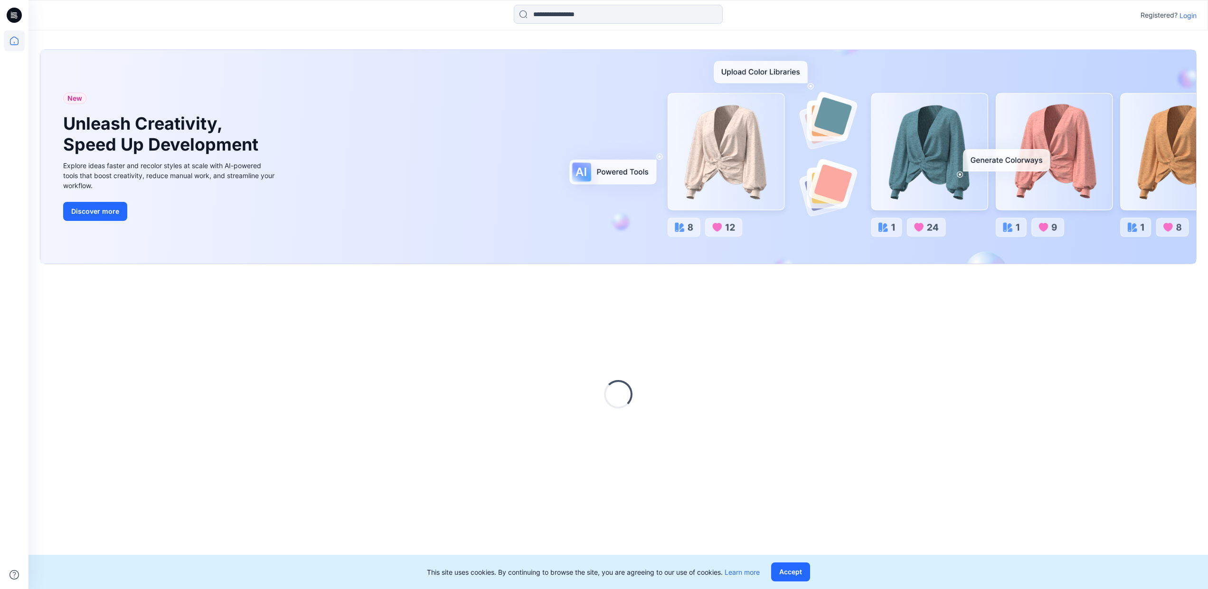 The width and height of the screenshot is (1208, 589). What do you see at coordinates (593, 572) in the screenshot?
I see `p: This site uses cookies. By continuing to browse the site, you are agreeing to our use of cookies.` at bounding box center [593, 572].